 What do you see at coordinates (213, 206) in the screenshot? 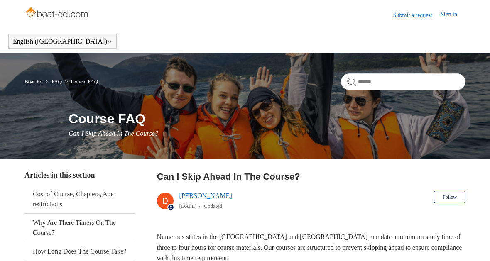
I see `li: Updated` at bounding box center [213, 206].